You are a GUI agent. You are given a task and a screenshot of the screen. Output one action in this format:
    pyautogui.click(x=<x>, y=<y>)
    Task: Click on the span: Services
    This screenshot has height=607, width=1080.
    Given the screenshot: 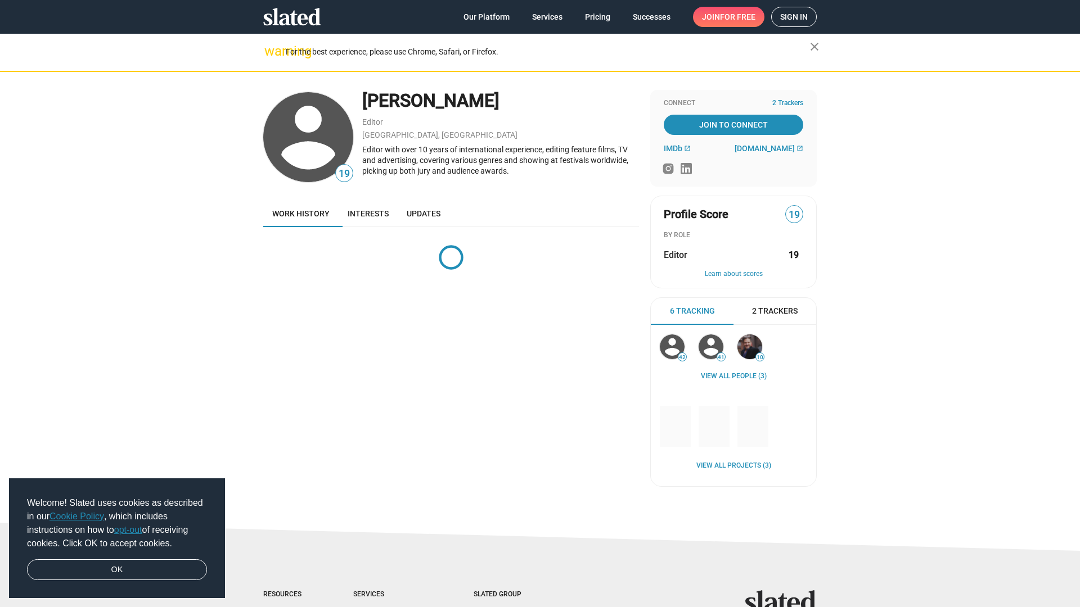 What is the action you would take?
    pyautogui.click(x=547, y=17)
    